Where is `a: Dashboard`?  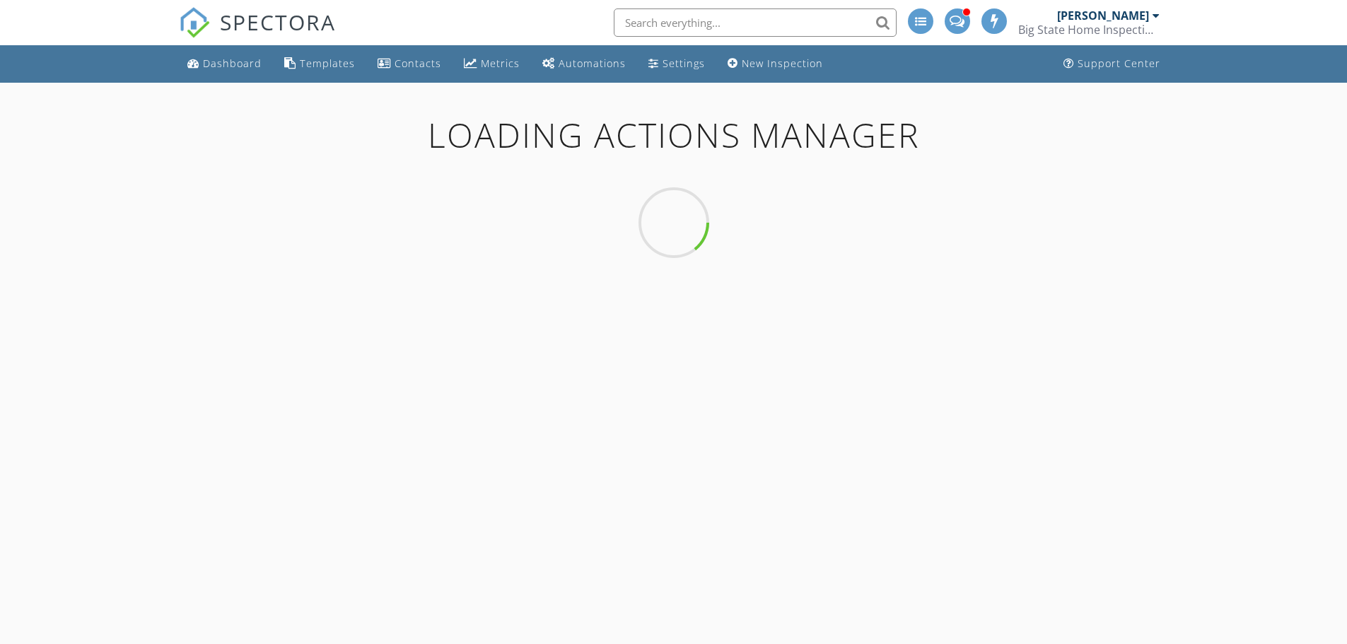
a: Dashboard is located at coordinates (224, 64).